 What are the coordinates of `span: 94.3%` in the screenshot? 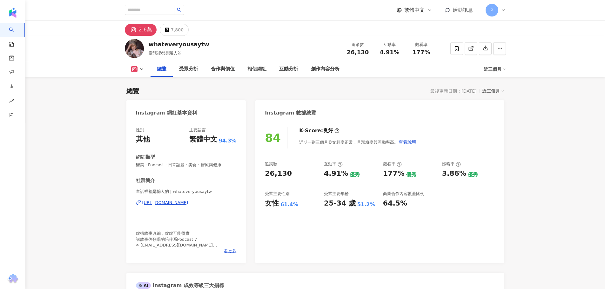 It's located at (228, 141).